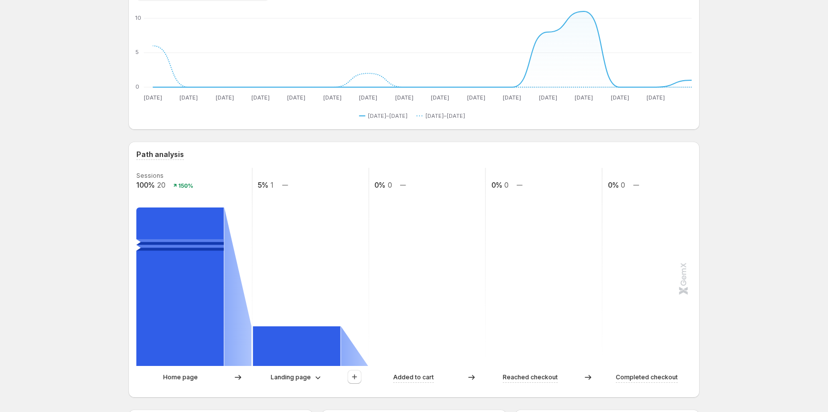 The image size is (828, 412). I want to click on text: 10, so click(138, 18).